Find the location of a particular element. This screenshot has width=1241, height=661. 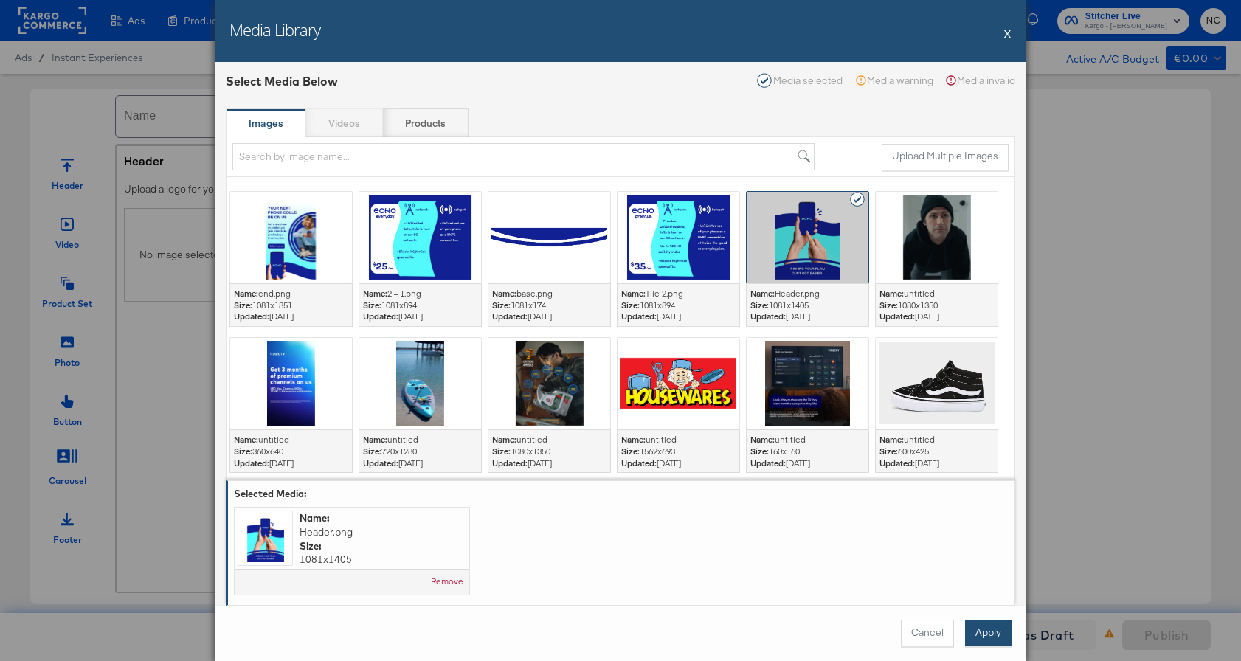

div: 600 x 425 is located at coordinates (936, 452).